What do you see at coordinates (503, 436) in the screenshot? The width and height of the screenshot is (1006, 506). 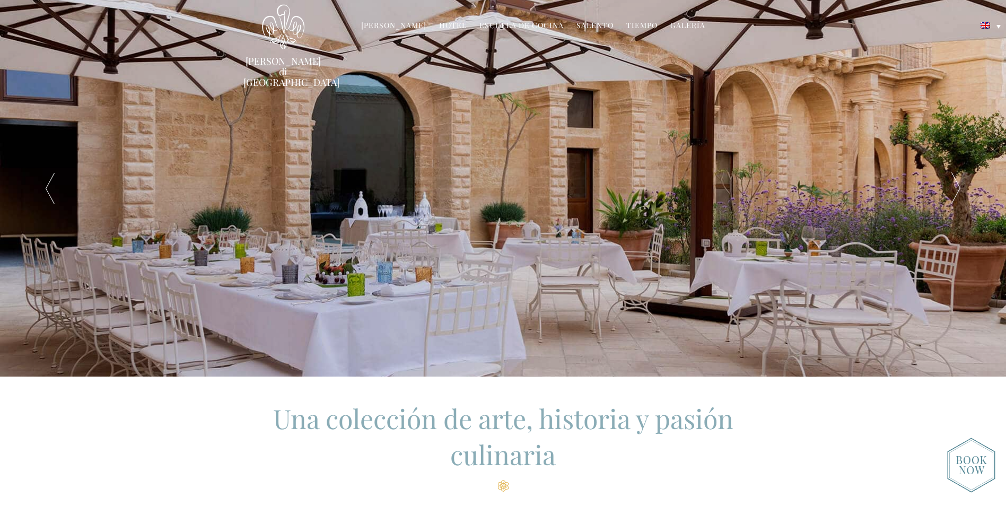 I see `span: Una colección de arte, historia y pasión culinaria` at bounding box center [503, 436].